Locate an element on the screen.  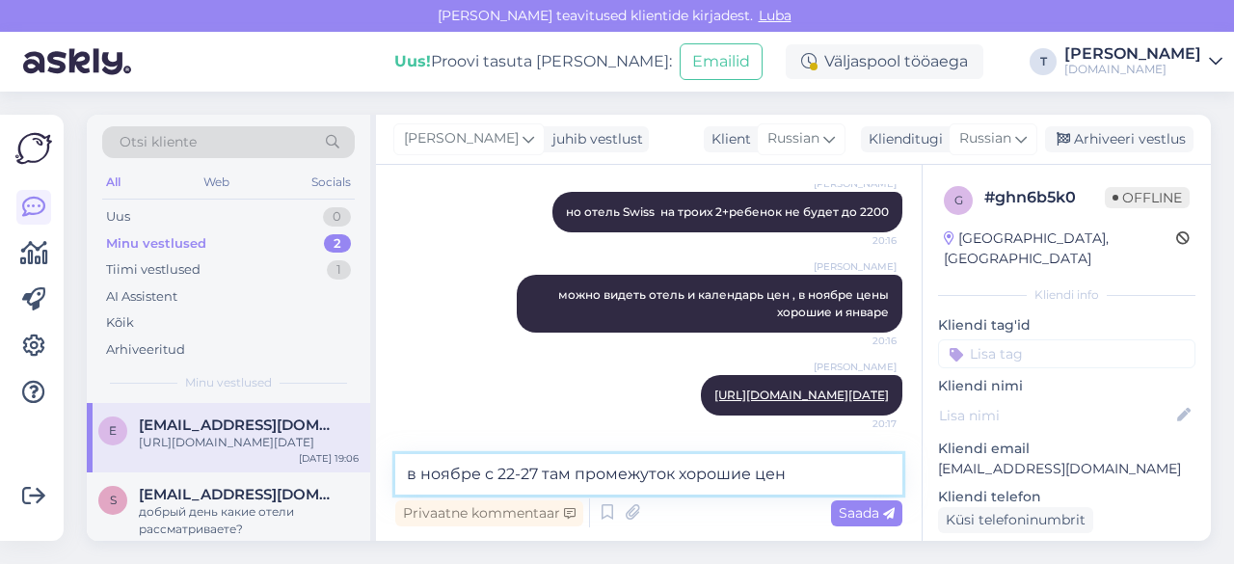
span: svetiksan70@mail.ru is located at coordinates (239, 494).